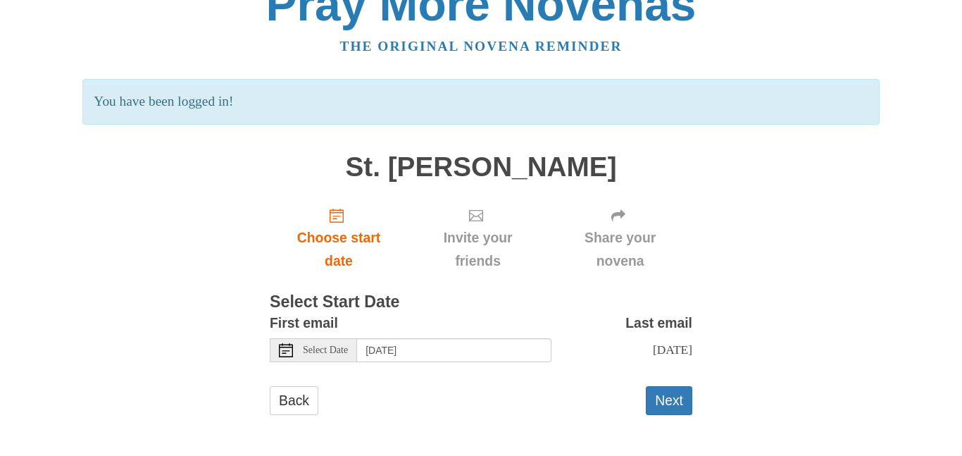 The image size is (962, 456). Describe the element at coordinates (304, 323) in the screenshot. I see `label: First email` at that location.